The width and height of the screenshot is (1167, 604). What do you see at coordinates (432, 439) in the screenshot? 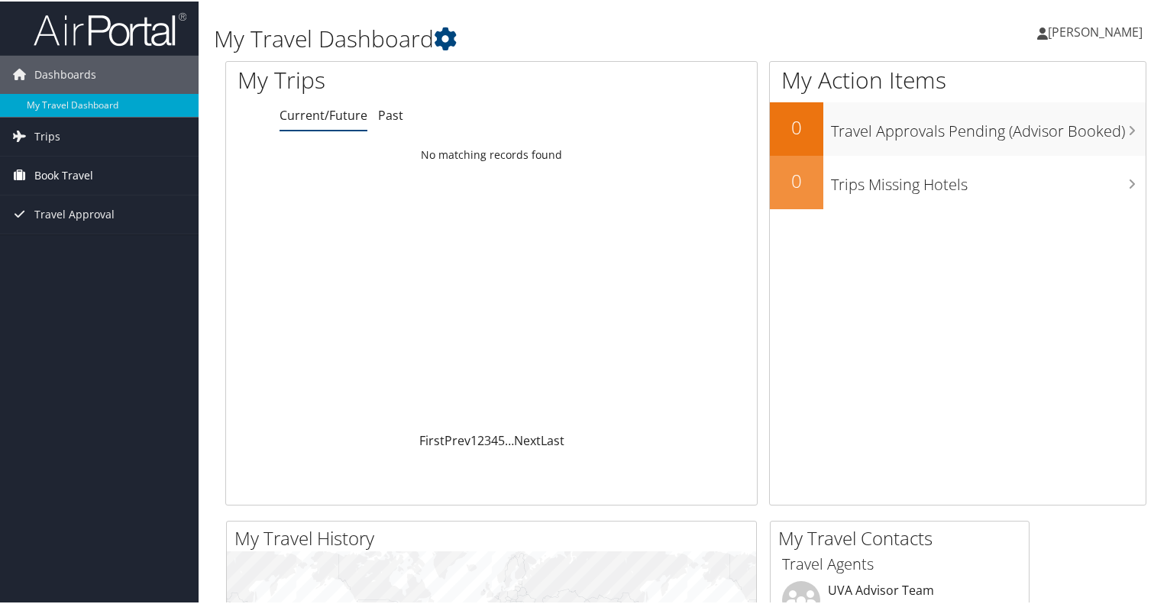
I see `a: First` at bounding box center [432, 439].